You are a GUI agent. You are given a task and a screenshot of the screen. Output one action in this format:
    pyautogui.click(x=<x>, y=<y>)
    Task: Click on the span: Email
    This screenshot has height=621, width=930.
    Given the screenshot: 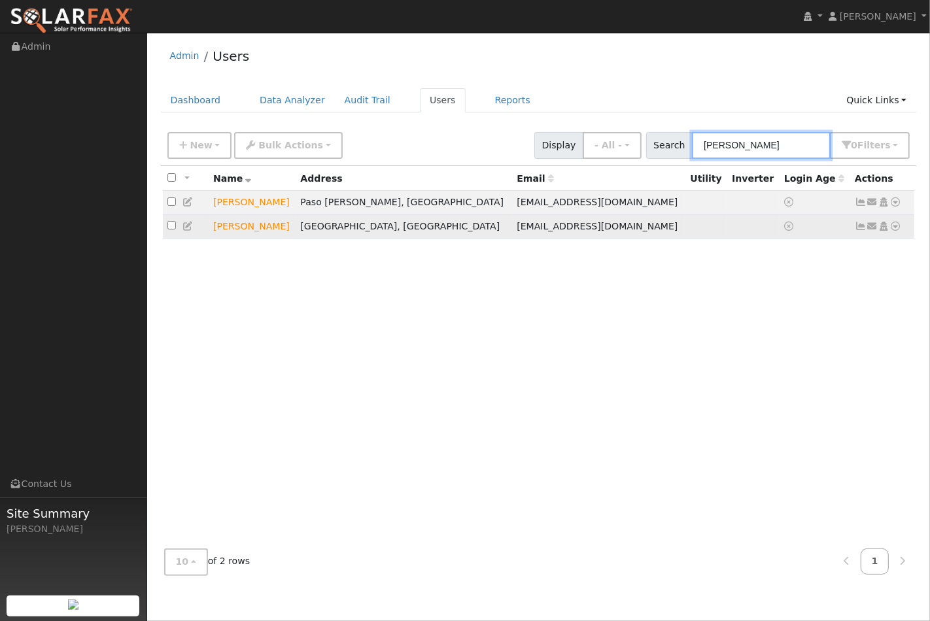 What is the action you would take?
    pyautogui.click(x=535, y=178)
    